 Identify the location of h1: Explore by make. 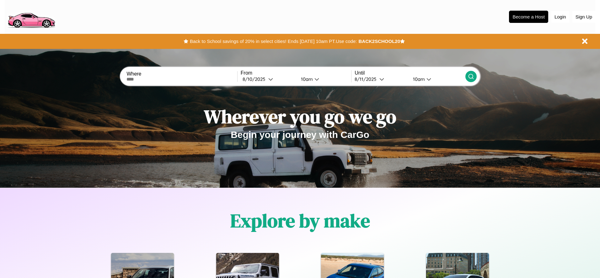
(300, 221).